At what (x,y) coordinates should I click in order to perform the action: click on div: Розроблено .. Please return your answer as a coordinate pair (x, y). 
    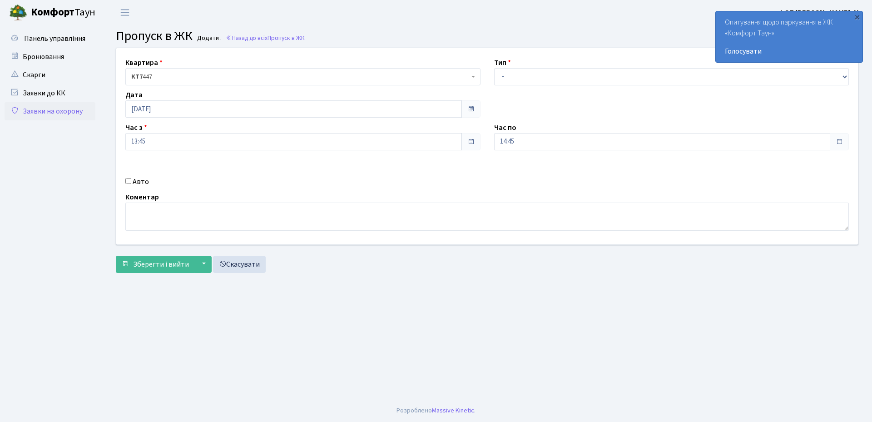
    Looking at the image, I should click on (436, 410).